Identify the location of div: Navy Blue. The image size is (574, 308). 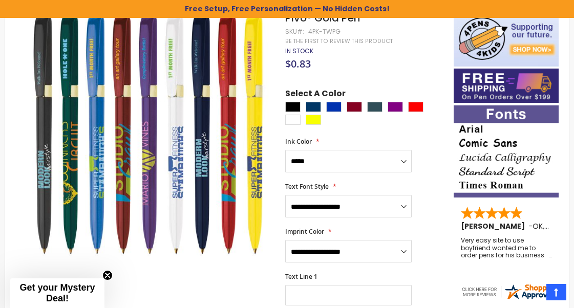
(314, 107).